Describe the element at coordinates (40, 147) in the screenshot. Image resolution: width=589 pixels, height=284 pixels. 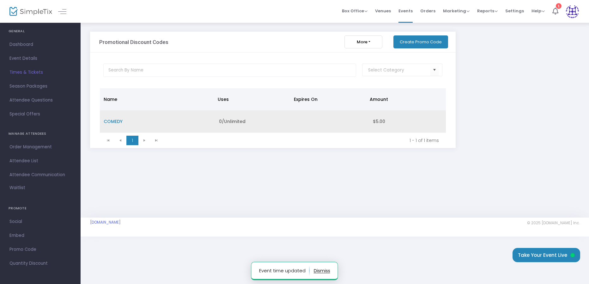
I see `span: Order Management` at that location.